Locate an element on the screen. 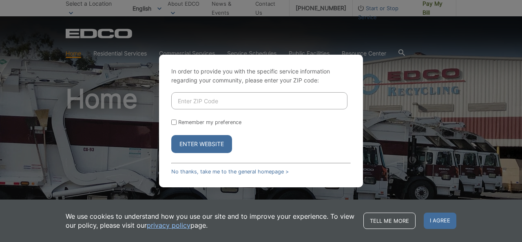 Image resolution: width=522 pixels, height=242 pixels. span: I agree is located at coordinates (440, 221).